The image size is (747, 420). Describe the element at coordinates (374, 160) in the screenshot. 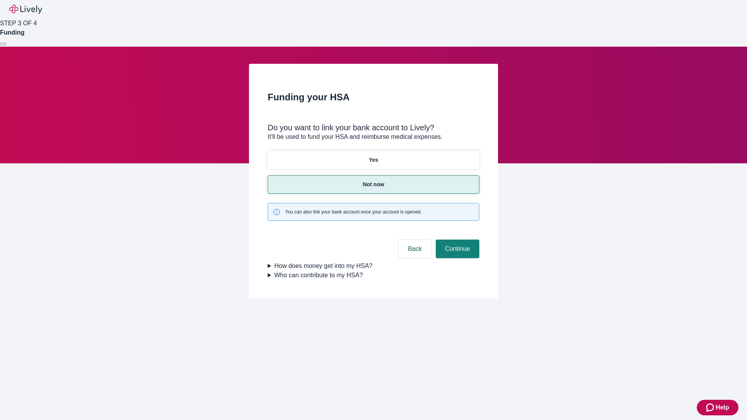

I see `p: Yes` at that location.